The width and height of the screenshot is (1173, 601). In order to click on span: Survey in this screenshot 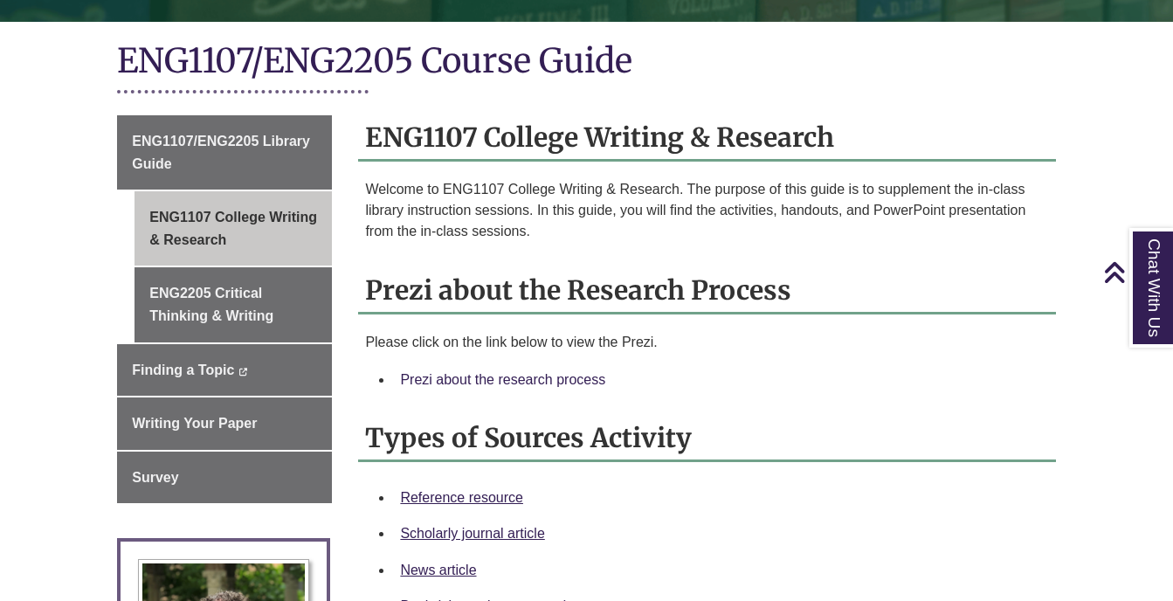, I will do `click(155, 477)`.